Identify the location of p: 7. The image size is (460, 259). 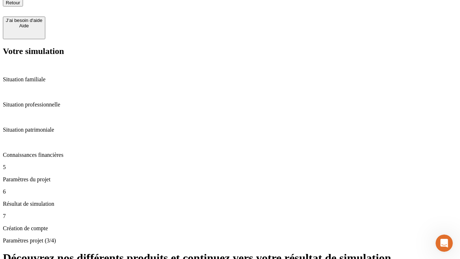
(230, 216).